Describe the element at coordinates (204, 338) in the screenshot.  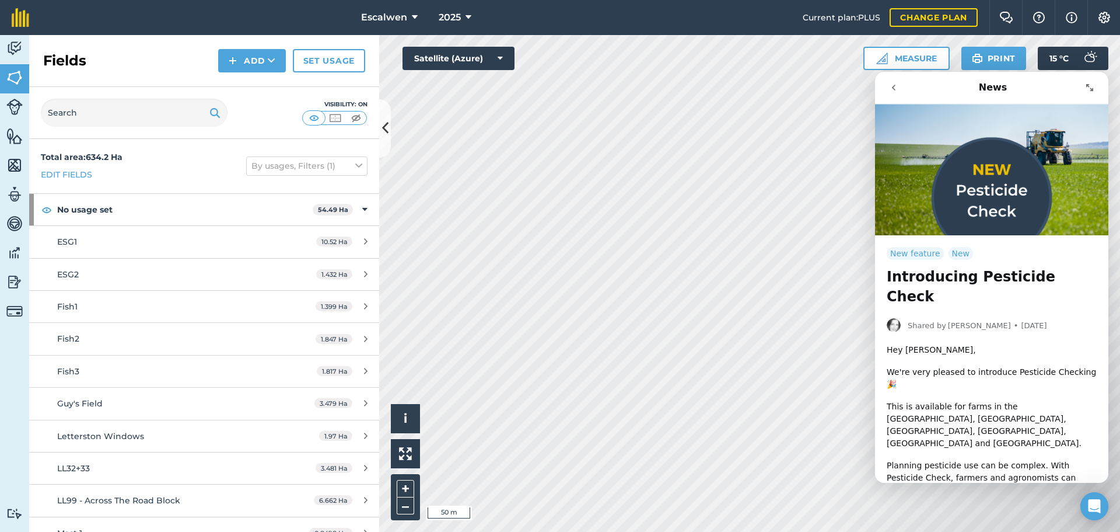
I see `a: Fish21.847 Ha` at that location.